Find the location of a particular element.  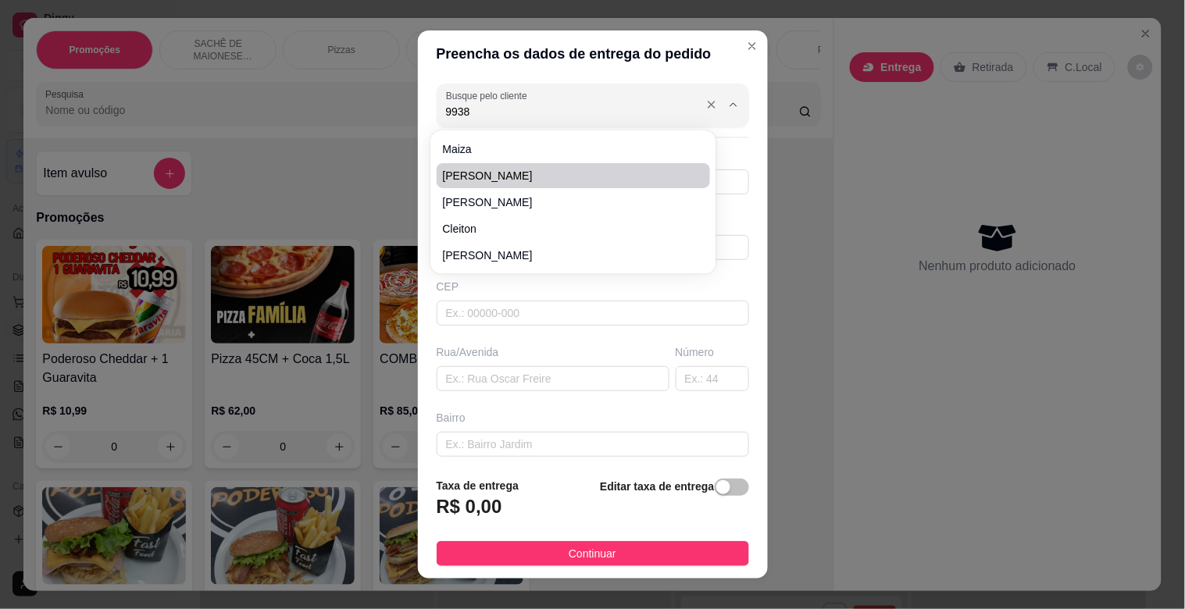

input: Ex.: Bairro Jardim is located at coordinates (593, 445).